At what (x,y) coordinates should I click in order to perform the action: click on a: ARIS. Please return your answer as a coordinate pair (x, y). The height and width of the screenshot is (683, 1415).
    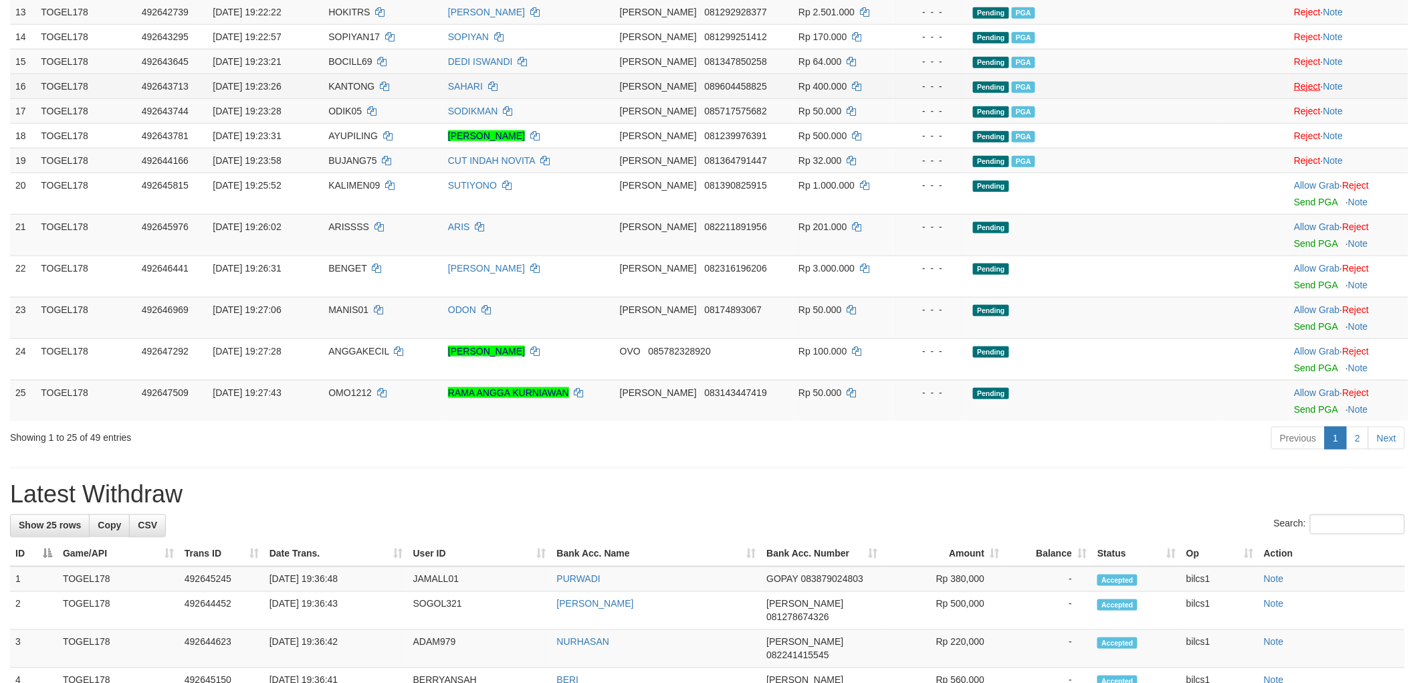
    Looking at the image, I should click on (459, 227).